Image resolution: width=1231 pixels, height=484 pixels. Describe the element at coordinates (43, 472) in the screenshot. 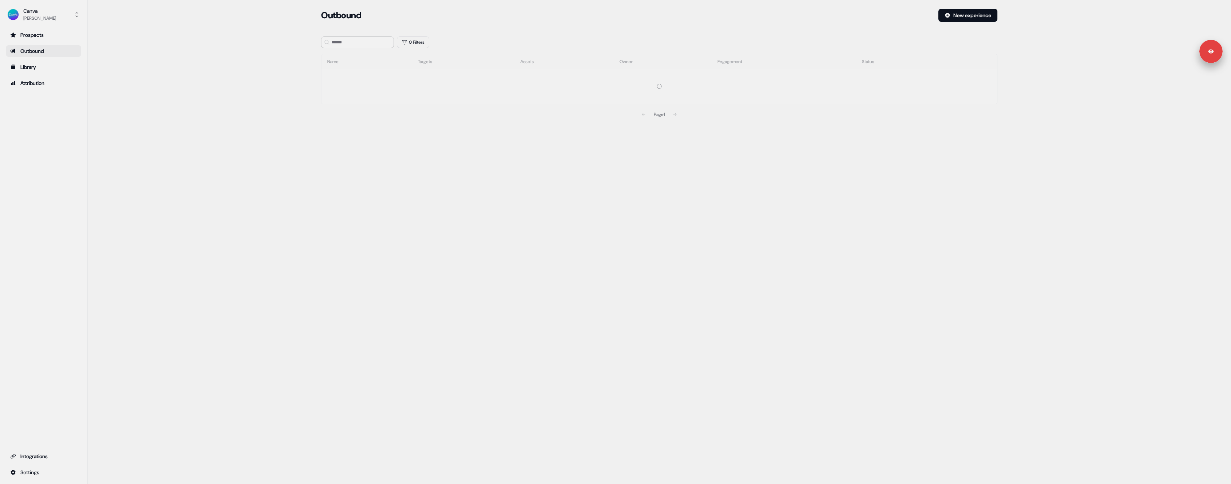

I see `button: Go to integrations` at that location.